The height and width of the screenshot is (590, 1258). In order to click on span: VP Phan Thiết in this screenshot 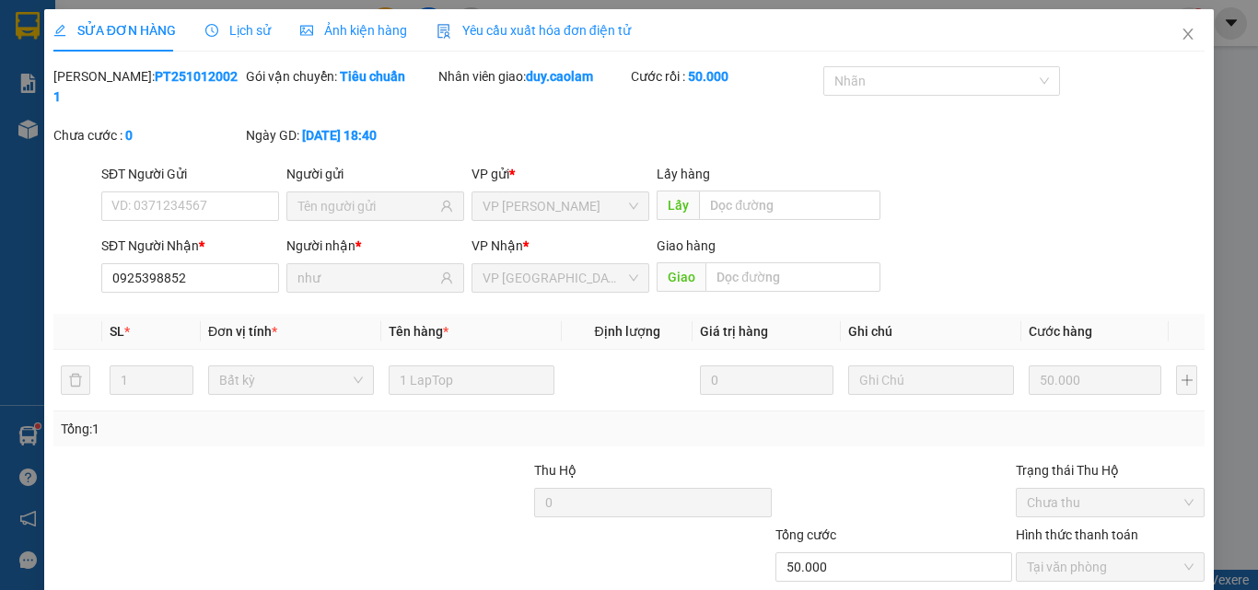, I will do `click(560, 206)`.